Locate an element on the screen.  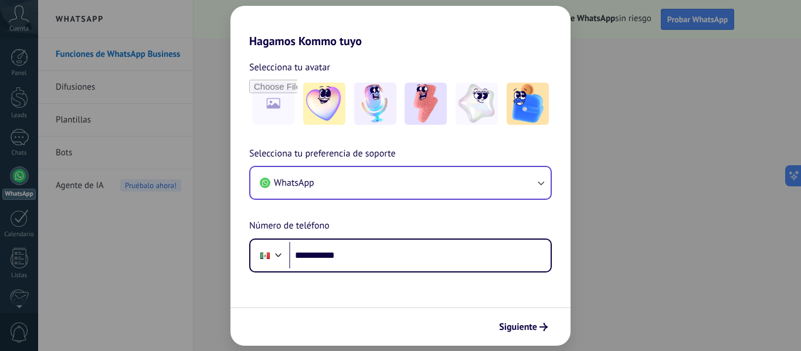
span: WhatsApp is located at coordinates (294, 183).